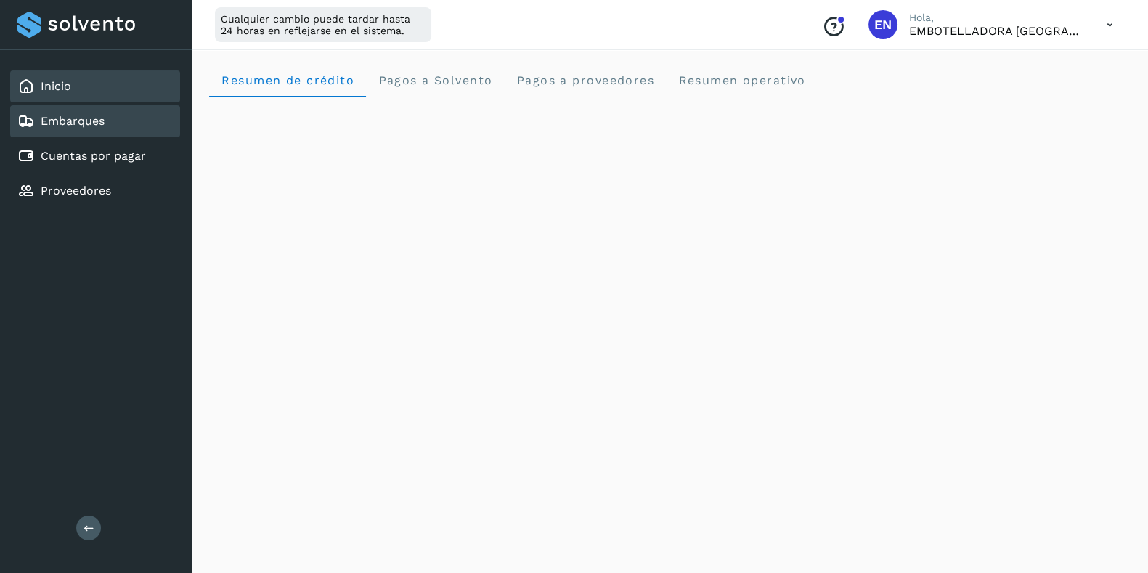 This screenshot has height=573, width=1148. I want to click on div: Cualquier cambio puede tardar hasta 24 horas en reflejarse en el sistema., so click(323, 25).